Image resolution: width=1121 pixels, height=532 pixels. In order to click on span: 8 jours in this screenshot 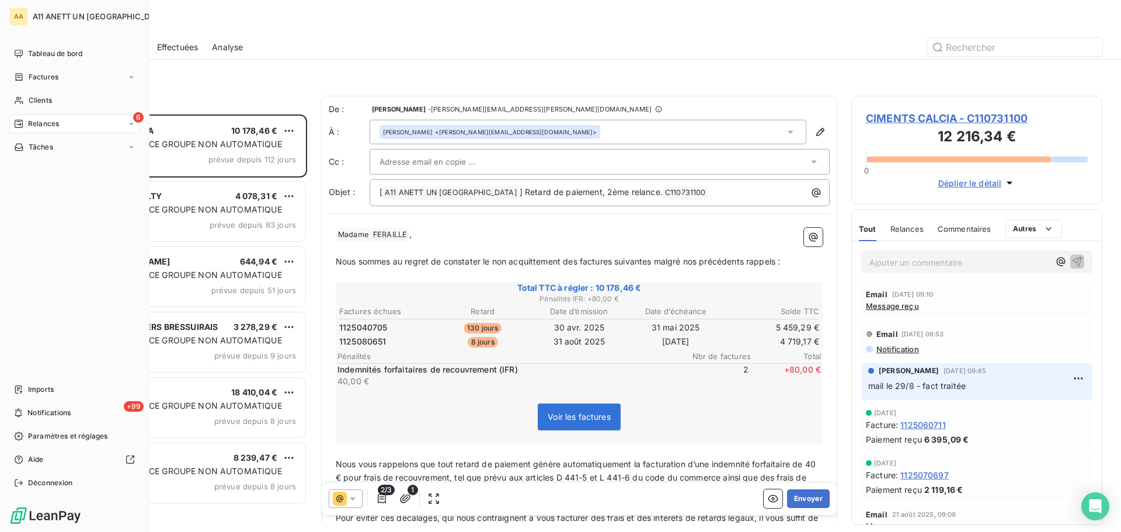, I will do `click(483, 342)`.